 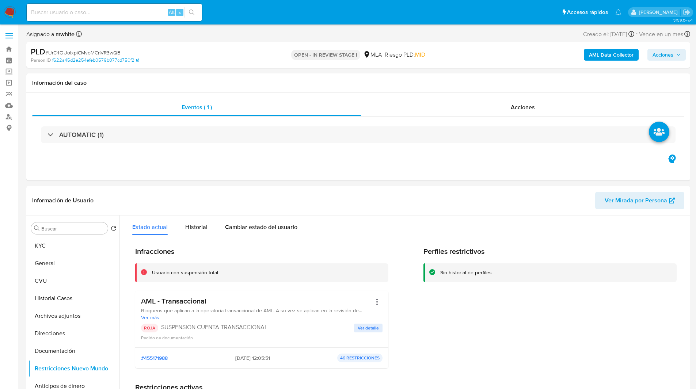 What do you see at coordinates (74, 369) in the screenshot?
I see `button: Restricciones Nuevo Mundo` at bounding box center [74, 369].